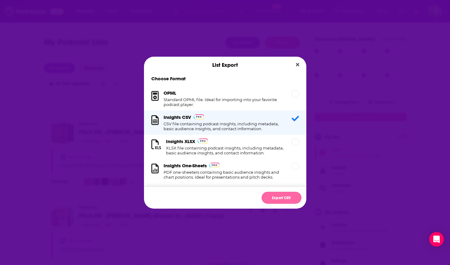 Image resolution: width=450 pixels, height=265 pixels. What do you see at coordinates (225, 78) in the screenshot?
I see `h1: Choose Format` at bounding box center [225, 78].